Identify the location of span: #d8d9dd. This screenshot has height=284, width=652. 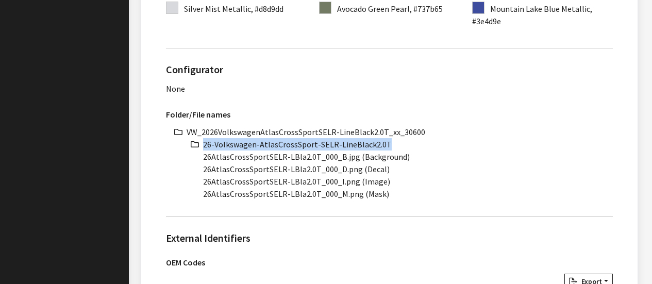
(269, 9).